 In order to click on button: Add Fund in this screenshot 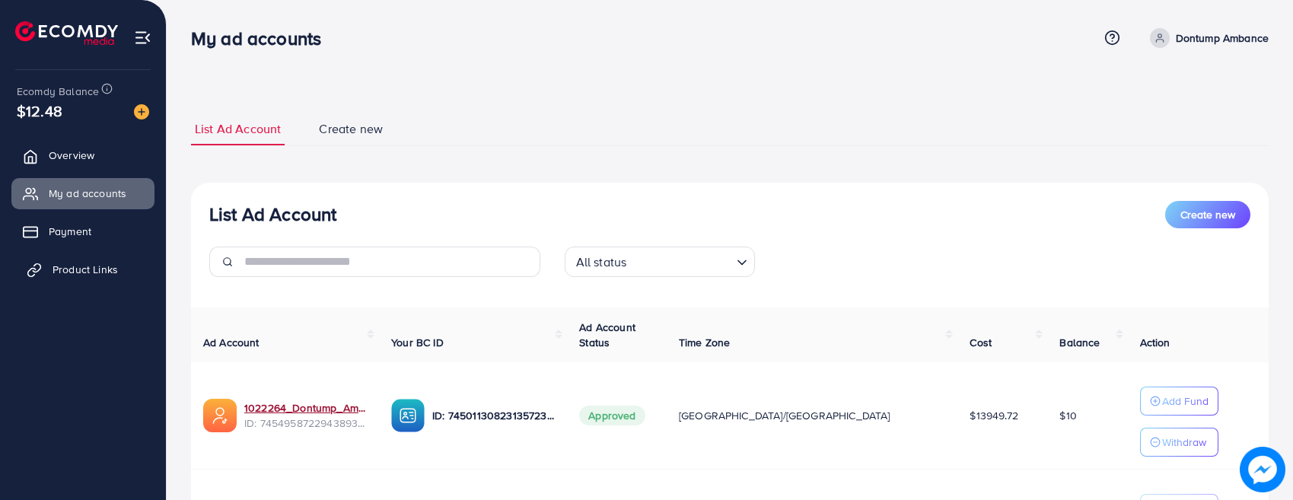, I will do `click(1179, 401)`.